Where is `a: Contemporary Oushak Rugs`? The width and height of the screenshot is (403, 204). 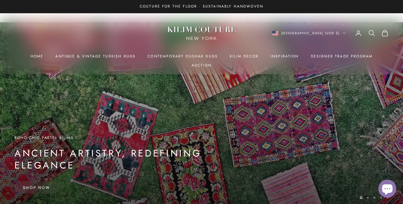 a: Contemporary Oushak Rugs is located at coordinates (183, 56).